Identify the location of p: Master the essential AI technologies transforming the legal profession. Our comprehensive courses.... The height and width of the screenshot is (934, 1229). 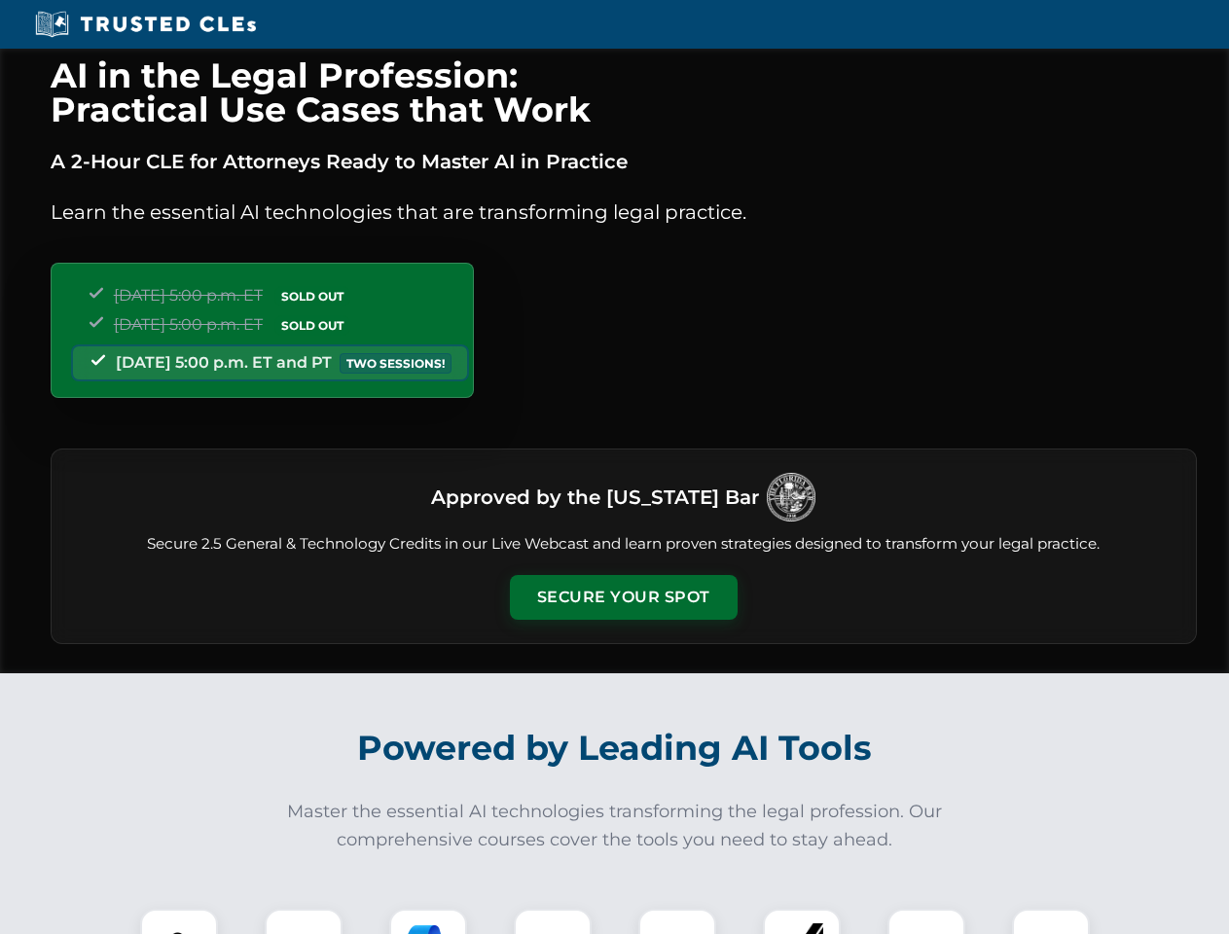
(615, 826).